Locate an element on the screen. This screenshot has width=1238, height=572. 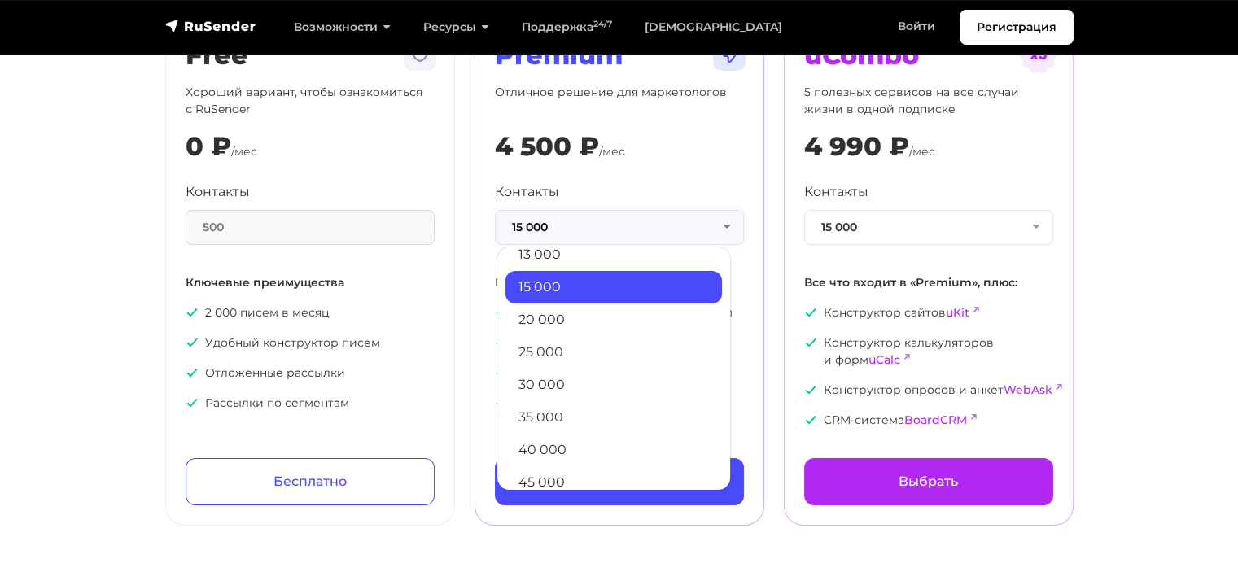
a: 45 000 is located at coordinates (614, 483).